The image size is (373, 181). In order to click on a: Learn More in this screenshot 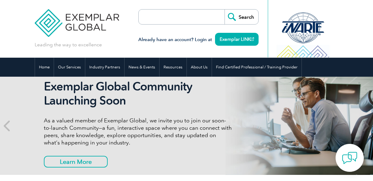, I will do `click(76, 162)`.